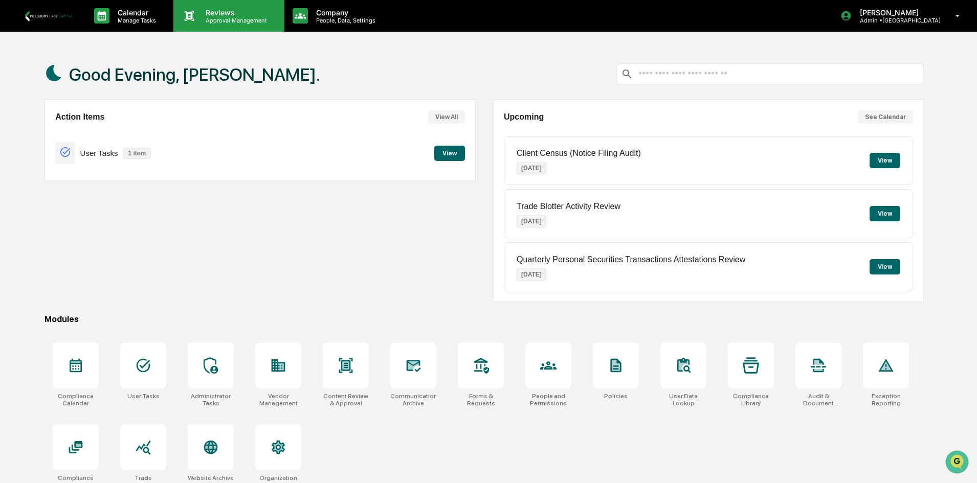  What do you see at coordinates (98, 177) in the screenshot?
I see `a: Powered byPylon` at bounding box center [98, 177].